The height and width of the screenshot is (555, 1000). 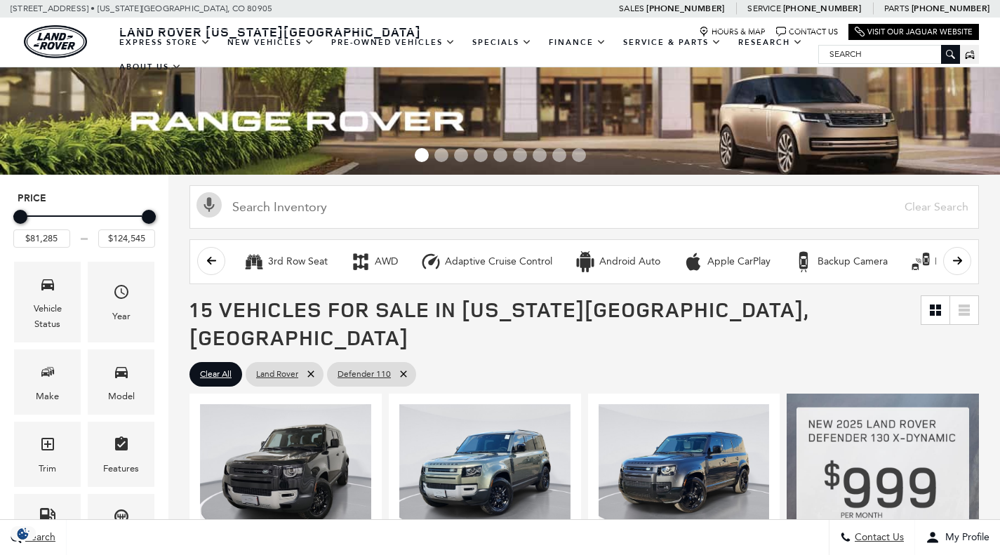 What do you see at coordinates (393, 42) in the screenshot?
I see `a: Pre-Owned Vehicles` at bounding box center [393, 42].